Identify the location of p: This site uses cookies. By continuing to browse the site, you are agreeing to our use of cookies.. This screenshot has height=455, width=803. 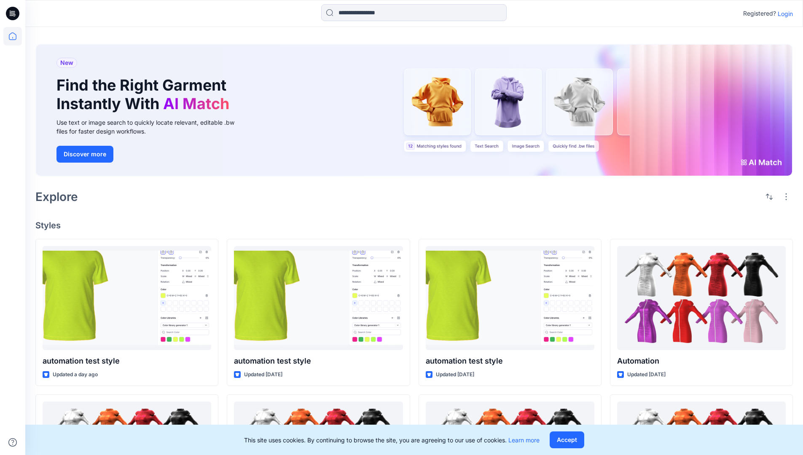
(392, 440).